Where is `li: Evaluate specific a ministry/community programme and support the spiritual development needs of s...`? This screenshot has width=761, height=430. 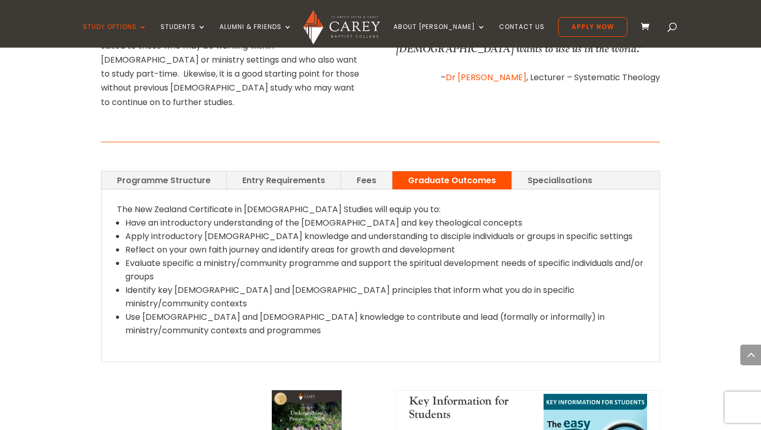 li: Evaluate specific a ministry/community programme and support the spiritual development needs of s... is located at coordinates (385, 270).